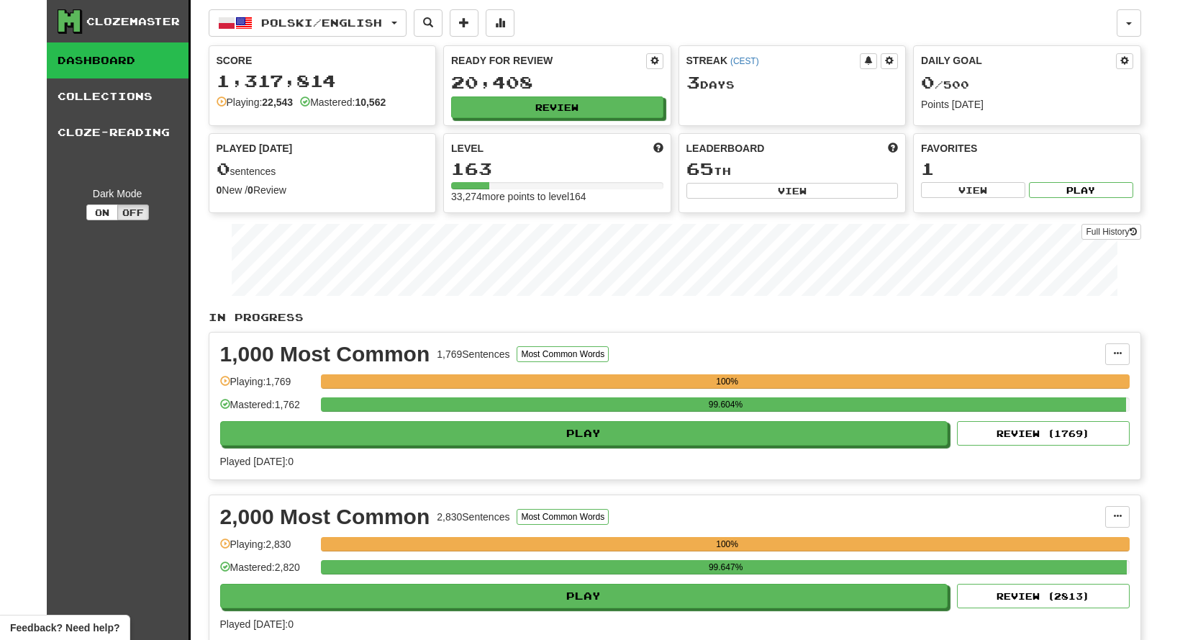 The image size is (1198, 640). What do you see at coordinates (774, 60) in the screenshot?
I see `div: Streak` at bounding box center [774, 60].